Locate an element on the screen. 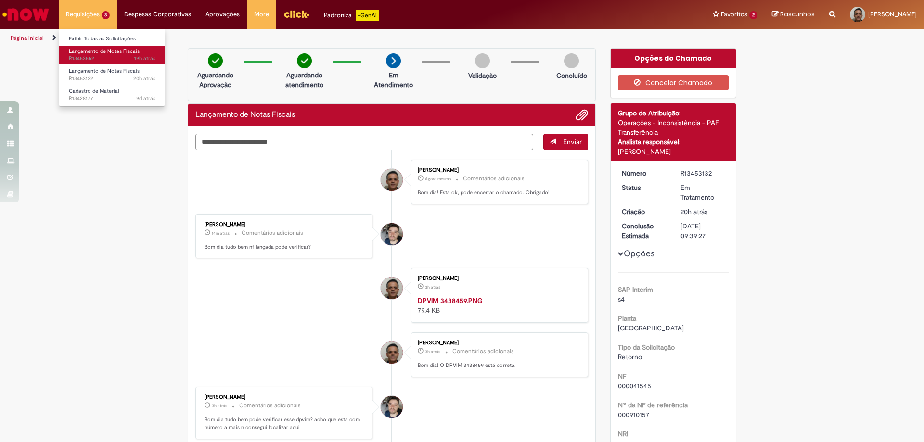 The width and height of the screenshot is (924, 442). span: Requisições is located at coordinates (83, 14).